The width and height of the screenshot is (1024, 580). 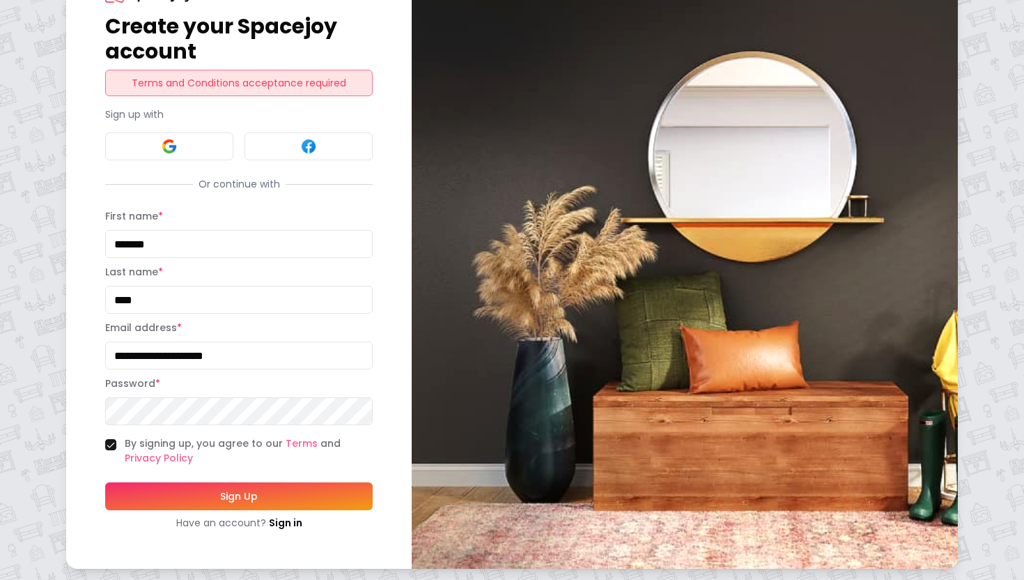 What do you see at coordinates (144, 328) in the screenshot?
I see `label: Email address` at bounding box center [144, 328].